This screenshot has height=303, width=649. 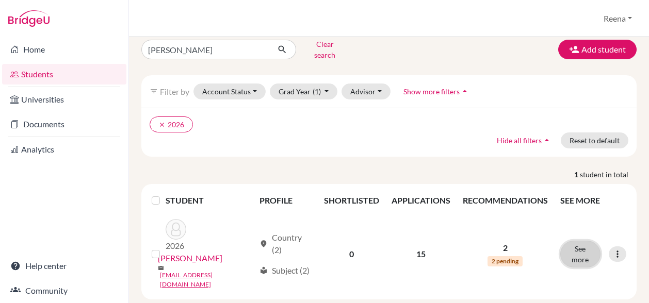 What do you see at coordinates (161, 268) in the screenshot?
I see `span: mail` at bounding box center [161, 268].